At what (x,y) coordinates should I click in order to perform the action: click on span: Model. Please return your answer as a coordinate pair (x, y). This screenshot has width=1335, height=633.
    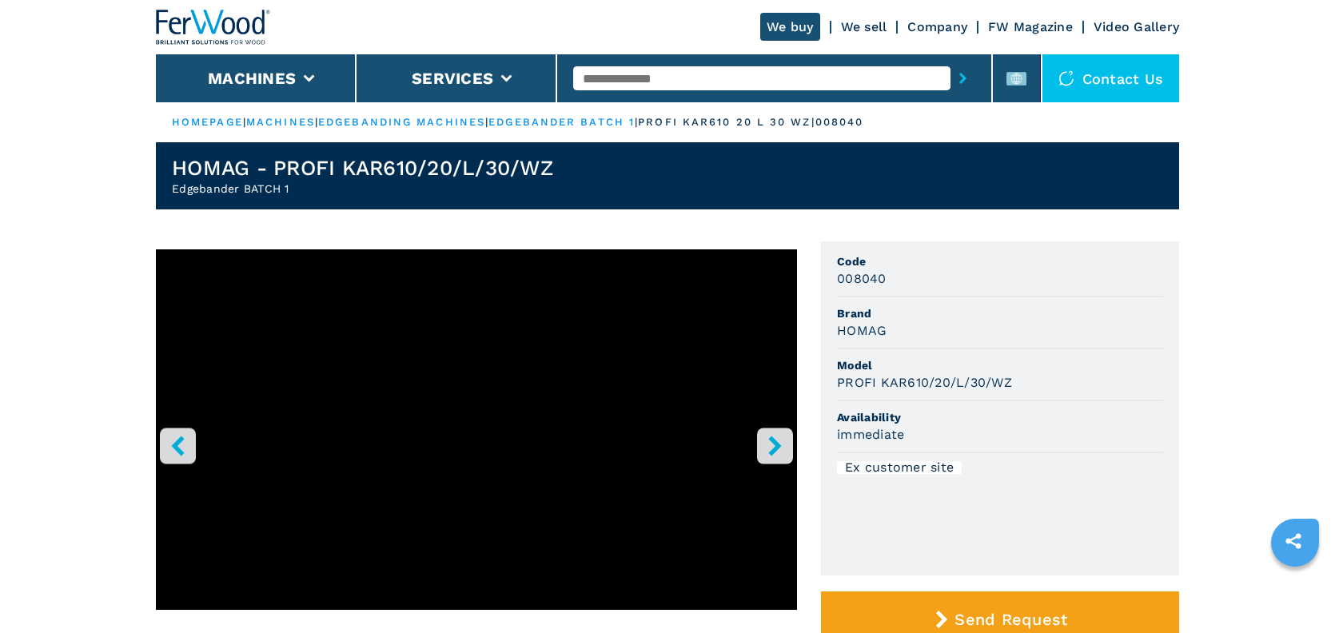
    Looking at the image, I should click on (1000, 365).